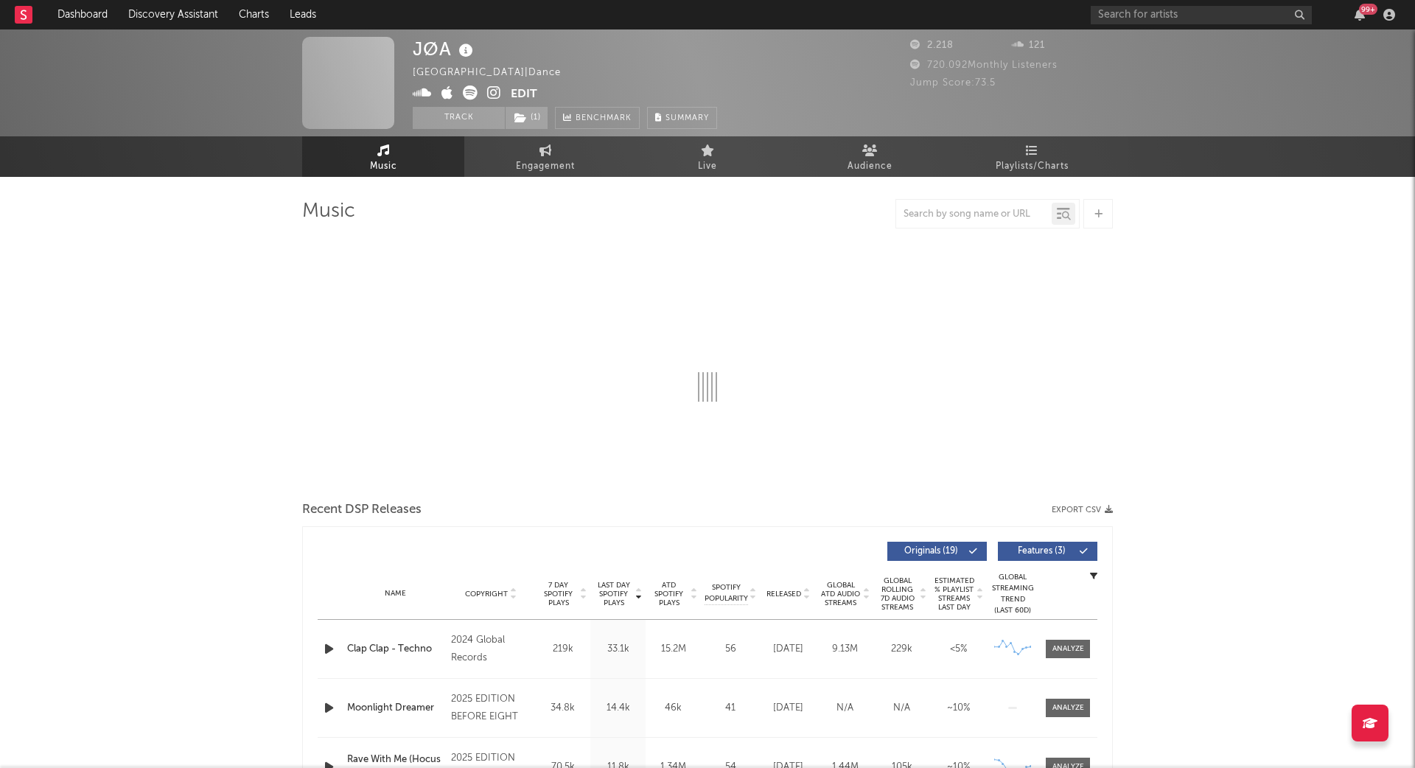 Image resolution: width=1415 pixels, height=768 pixels. I want to click on span: Spotify Popularity, so click(726, 593).